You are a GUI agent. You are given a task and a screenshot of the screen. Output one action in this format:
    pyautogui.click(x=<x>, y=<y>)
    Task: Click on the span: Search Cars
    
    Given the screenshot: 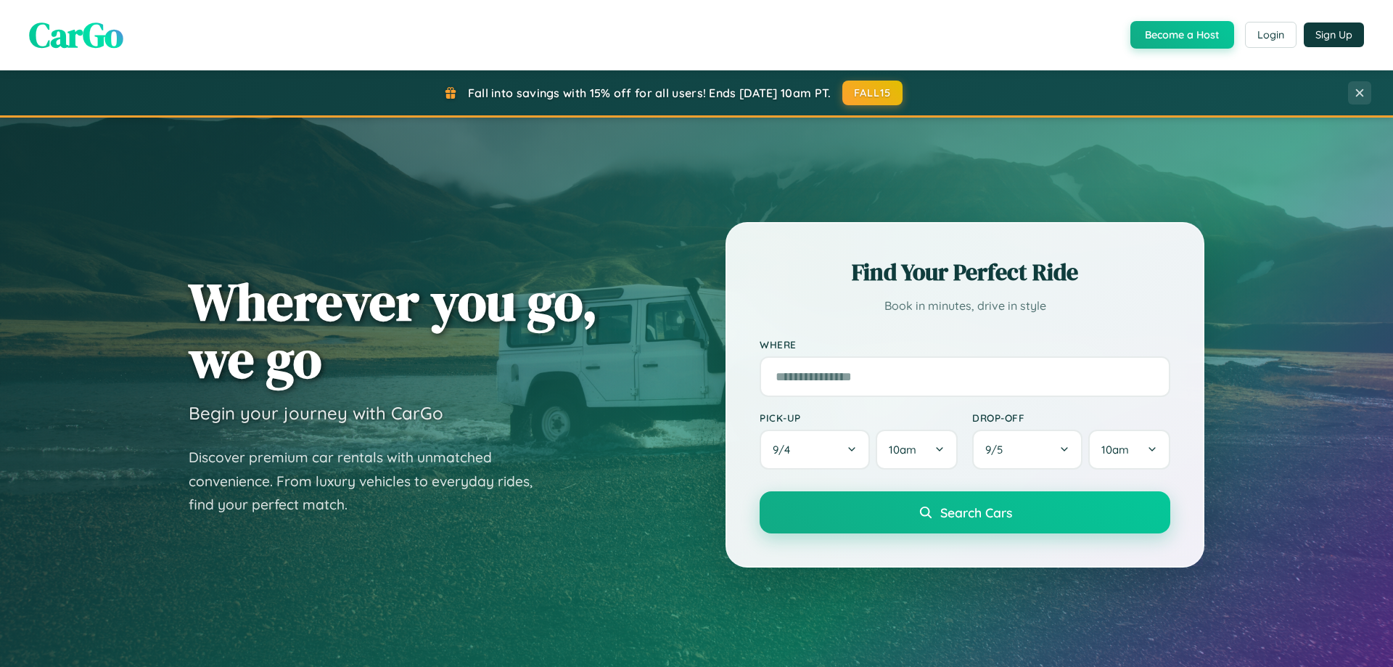 What is the action you would take?
    pyautogui.click(x=976, y=512)
    